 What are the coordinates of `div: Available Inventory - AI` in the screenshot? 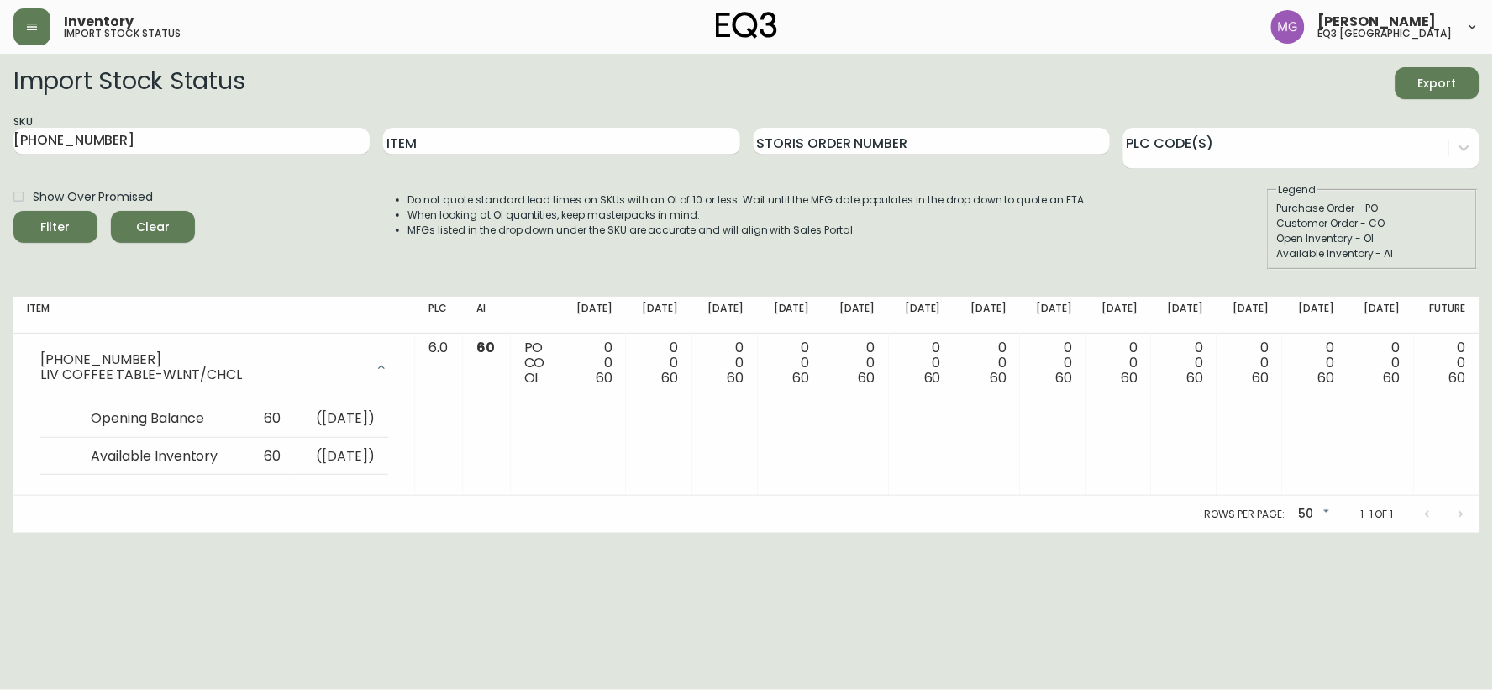 It's located at (1373, 254).